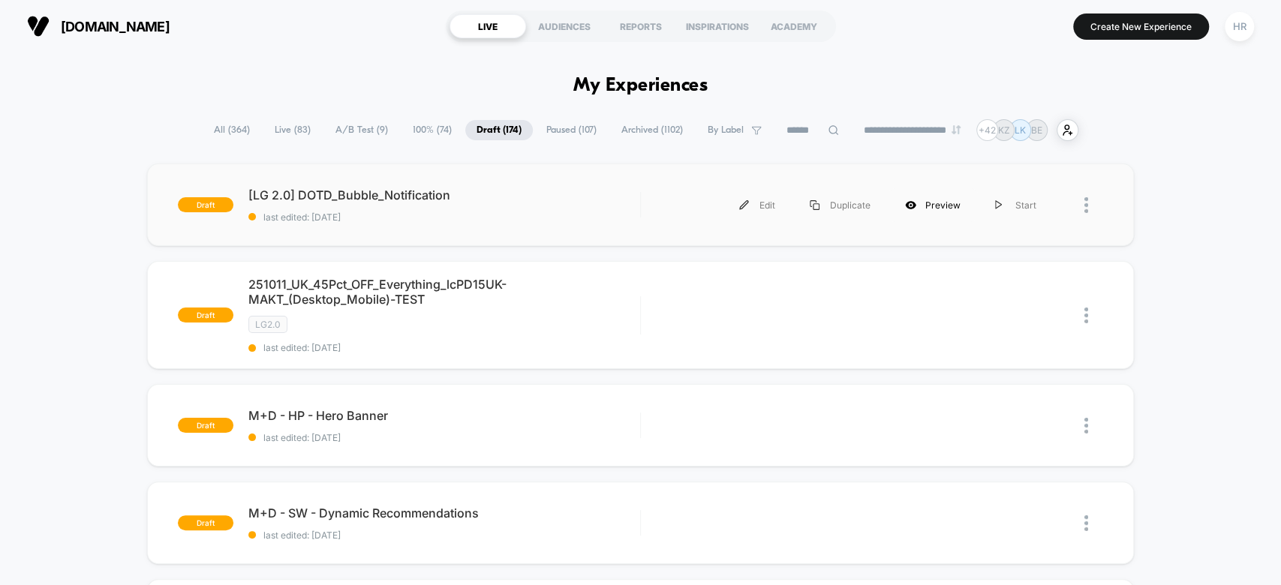  Describe the element at coordinates (293, 130) in the screenshot. I see `span: Live ( 83 )` at that location.